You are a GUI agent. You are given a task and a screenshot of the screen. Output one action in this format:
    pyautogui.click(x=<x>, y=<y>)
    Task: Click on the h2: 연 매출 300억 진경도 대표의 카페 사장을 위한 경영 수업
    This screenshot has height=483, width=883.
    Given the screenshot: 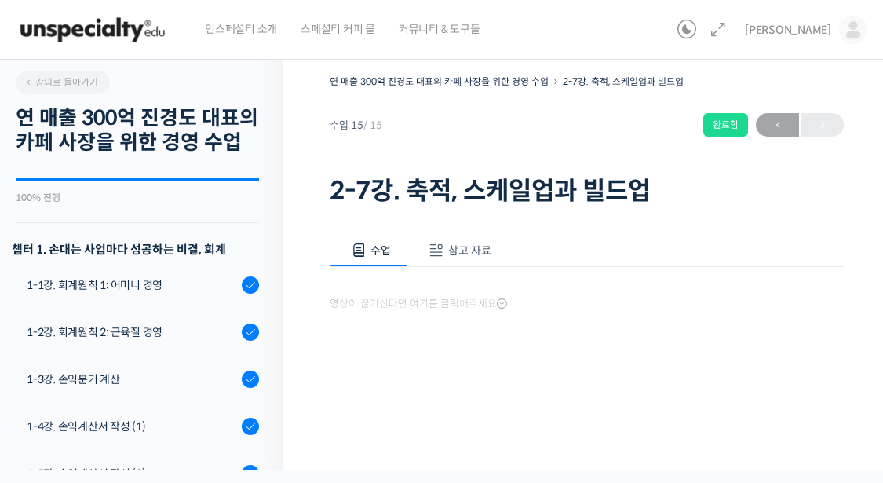 What is the action you would take?
    pyautogui.click(x=137, y=130)
    